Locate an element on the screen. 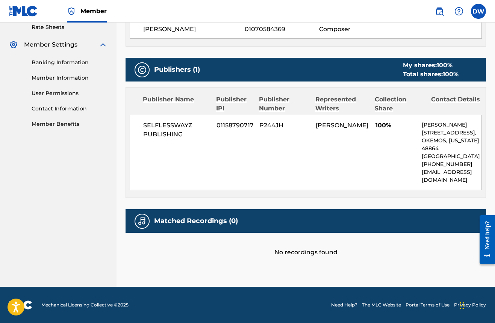  span: 01158790717 is located at coordinates (235, 126).